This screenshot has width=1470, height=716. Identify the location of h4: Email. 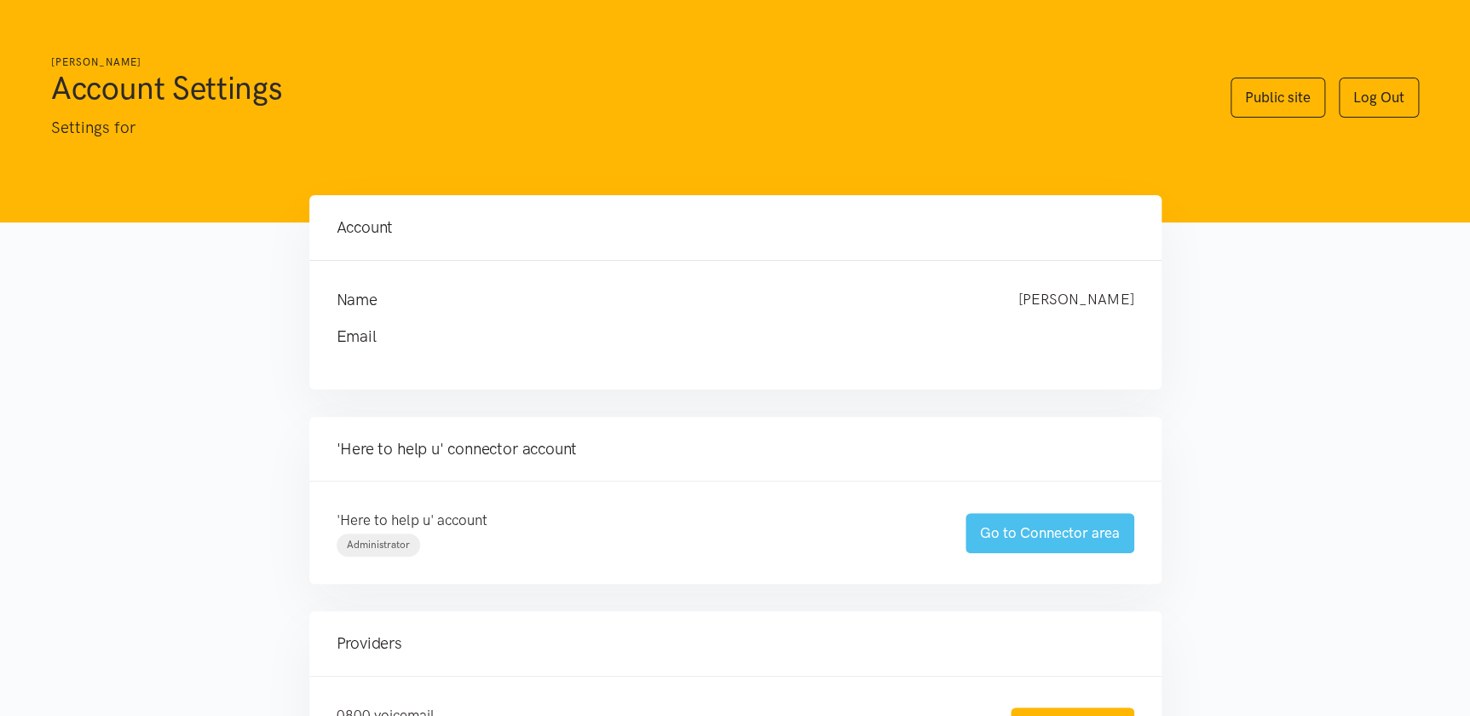
(718, 337).